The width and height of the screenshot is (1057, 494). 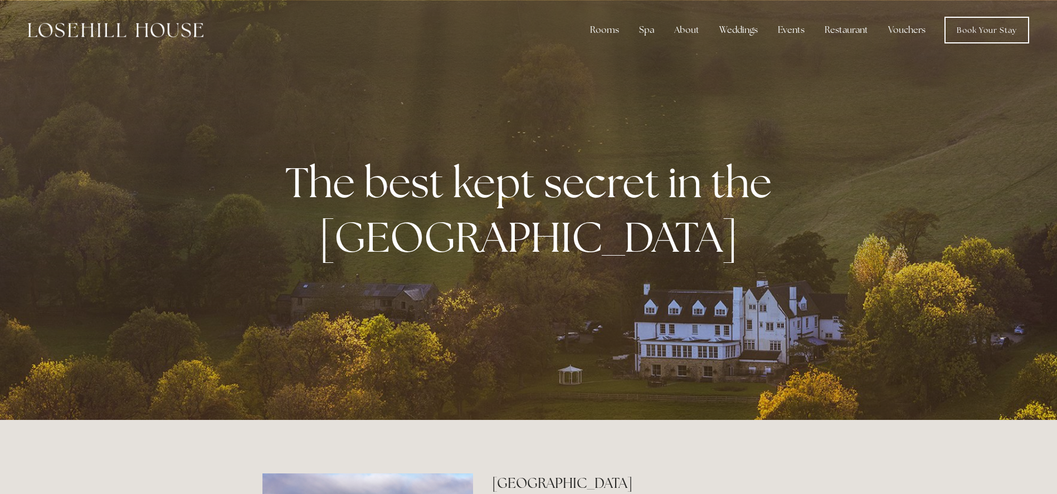 What do you see at coordinates (987, 30) in the screenshot?
I see `a: Book Your Stay` at bounding box center [987, 30].